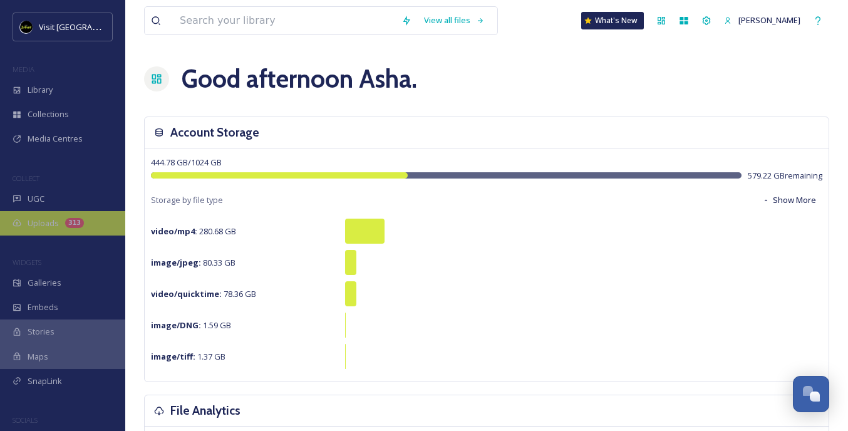 The width and height of the screenshot is (848, 431). Describe the element at coordinates (299, 79) in the screenshot. I see `h1: Good afternoon Asha .` at that location.